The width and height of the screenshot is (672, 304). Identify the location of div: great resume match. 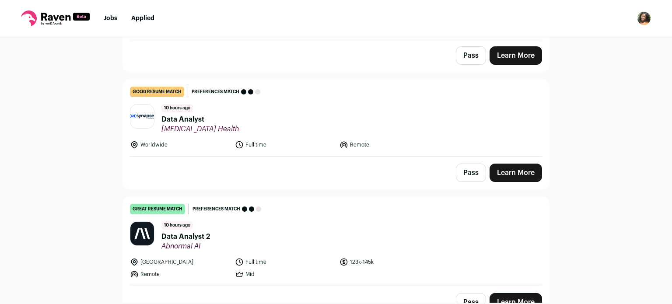
(157, 209).